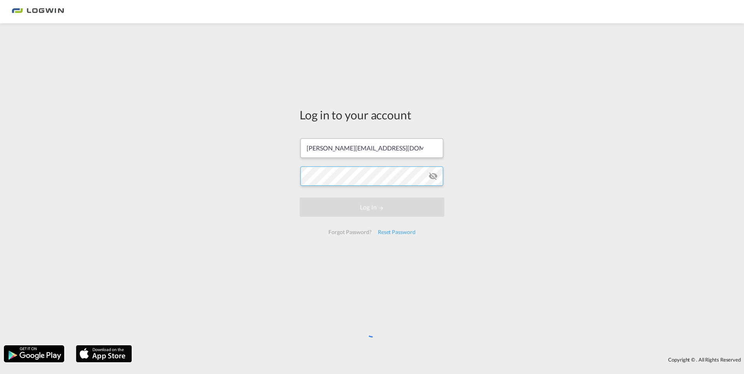  What do you see at coordinates (372, 148) in the screenshot?
I see `input: Enter email/phone number` at bounding box center [372, 148].